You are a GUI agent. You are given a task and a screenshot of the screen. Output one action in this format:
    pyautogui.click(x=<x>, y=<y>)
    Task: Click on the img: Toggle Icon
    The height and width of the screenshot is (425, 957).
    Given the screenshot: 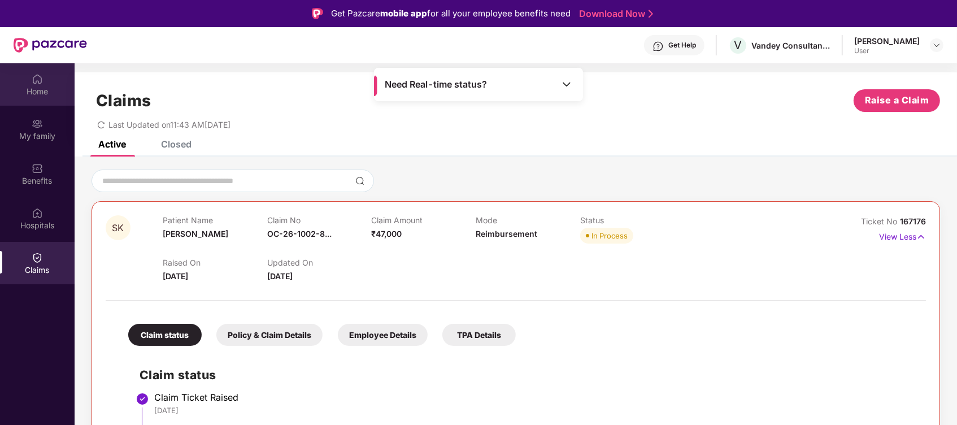 What is the action you would take?
    pyautogui.click(x=567, y=84)
    